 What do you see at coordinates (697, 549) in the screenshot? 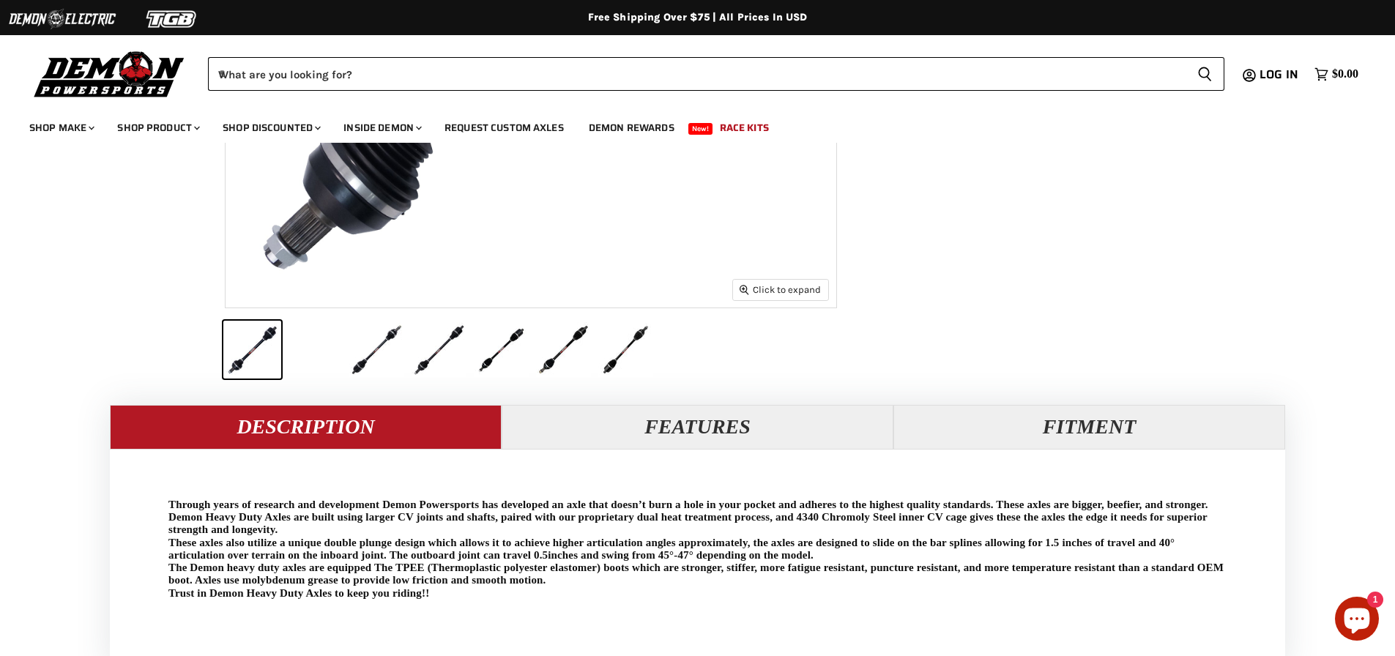
I see `p: Through years of research and development Demon Powersports has developed an axle that doesn’t bu...` at bounding box center [697, 549].